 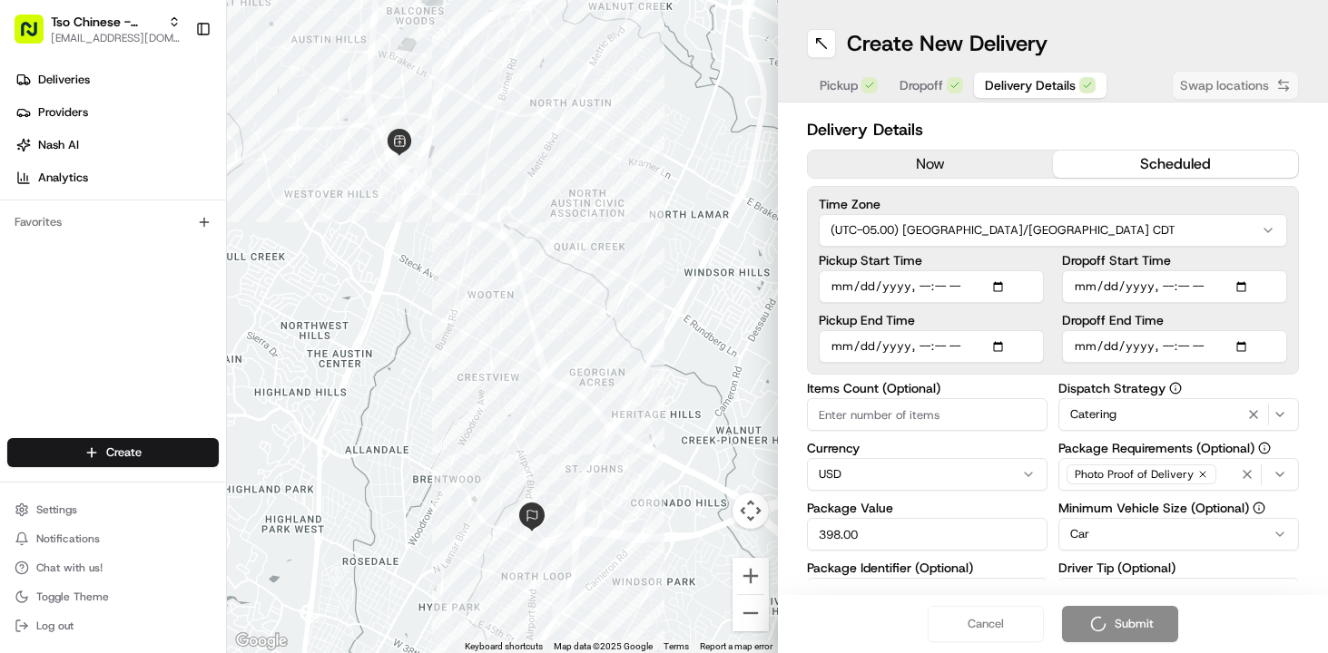 I want to click on a: 📗Knowledge Base, so click(x=78, y=272).